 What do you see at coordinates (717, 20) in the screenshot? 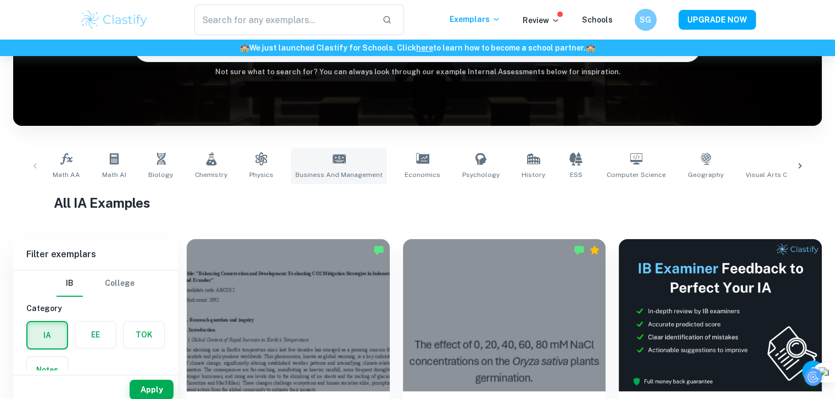
I see `button: UPGRADE NOW` at bounding box center [717, 20].